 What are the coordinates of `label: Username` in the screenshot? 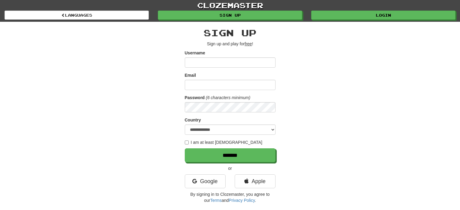 It's located at (195, 53).